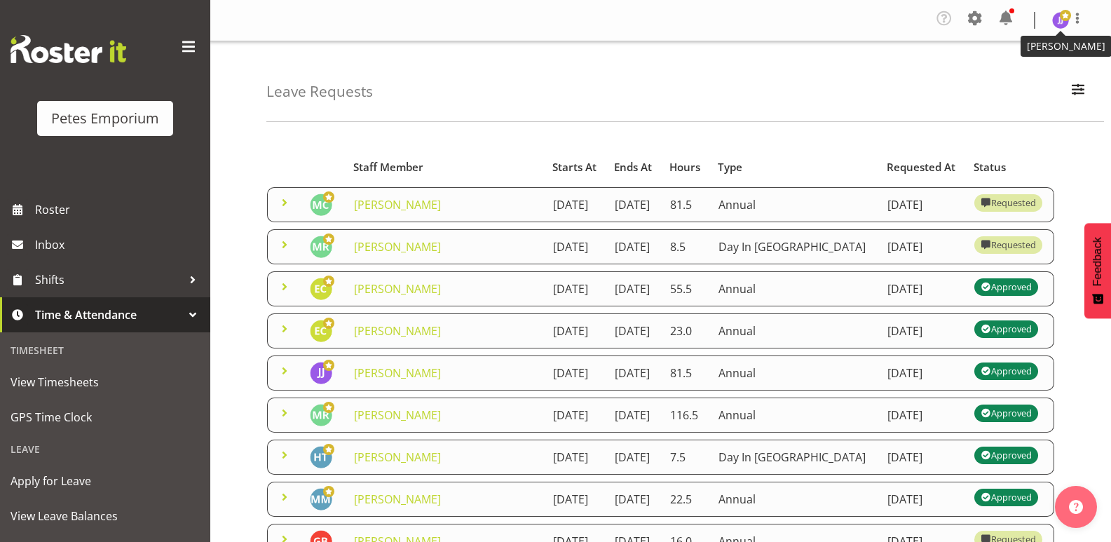  Describe the element at coordinates (105, 481) in the screenshot. I see `span: Apply for Leave` at that location.